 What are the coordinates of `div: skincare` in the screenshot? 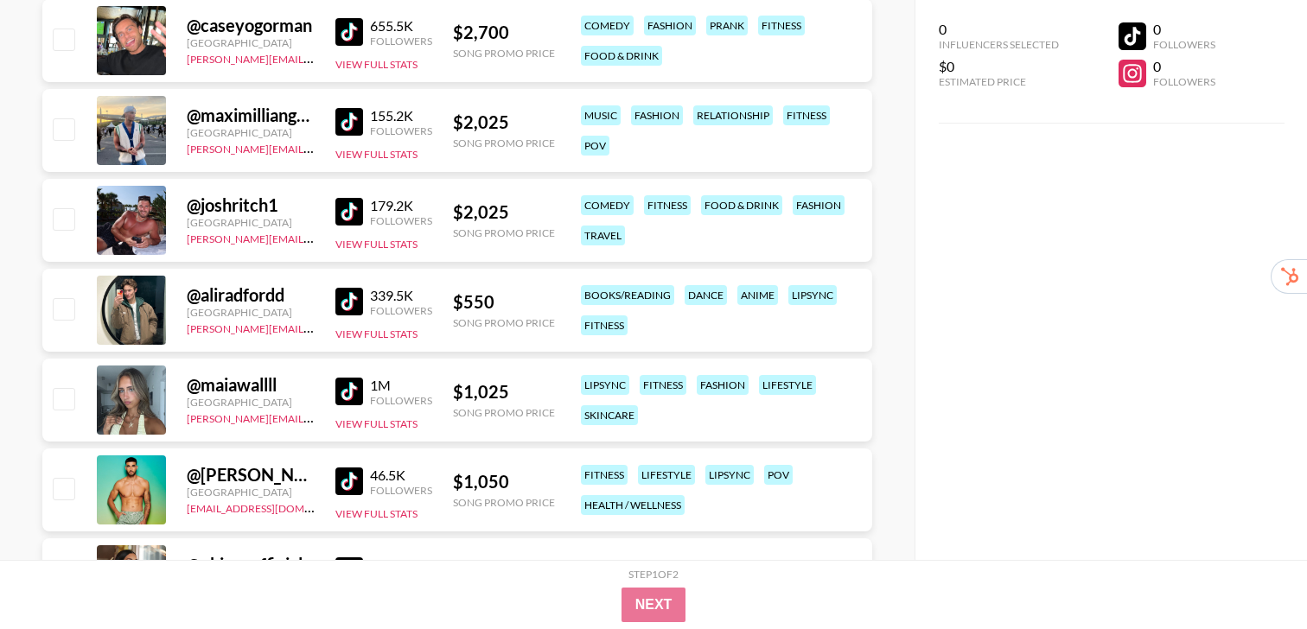 It's located at (609, 415).